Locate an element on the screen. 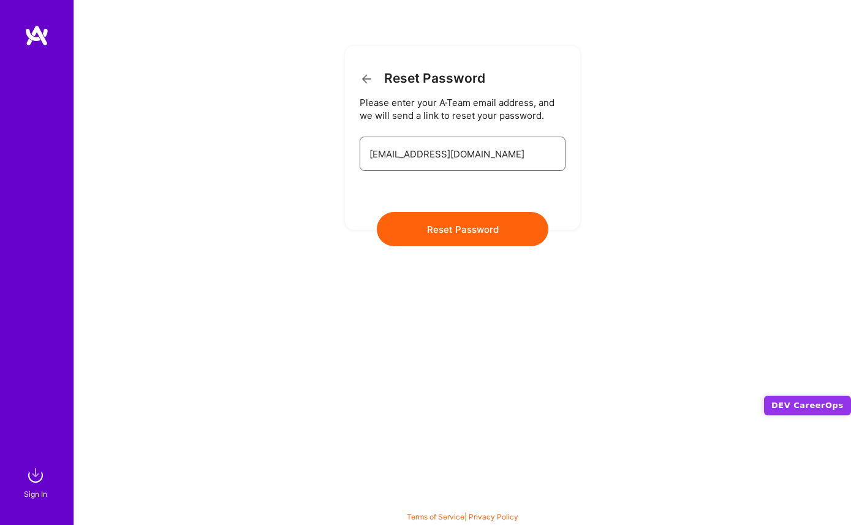 The width and height of the screenshot is (851, 525). h3: Reset Password is located at coordinates (422, 78).